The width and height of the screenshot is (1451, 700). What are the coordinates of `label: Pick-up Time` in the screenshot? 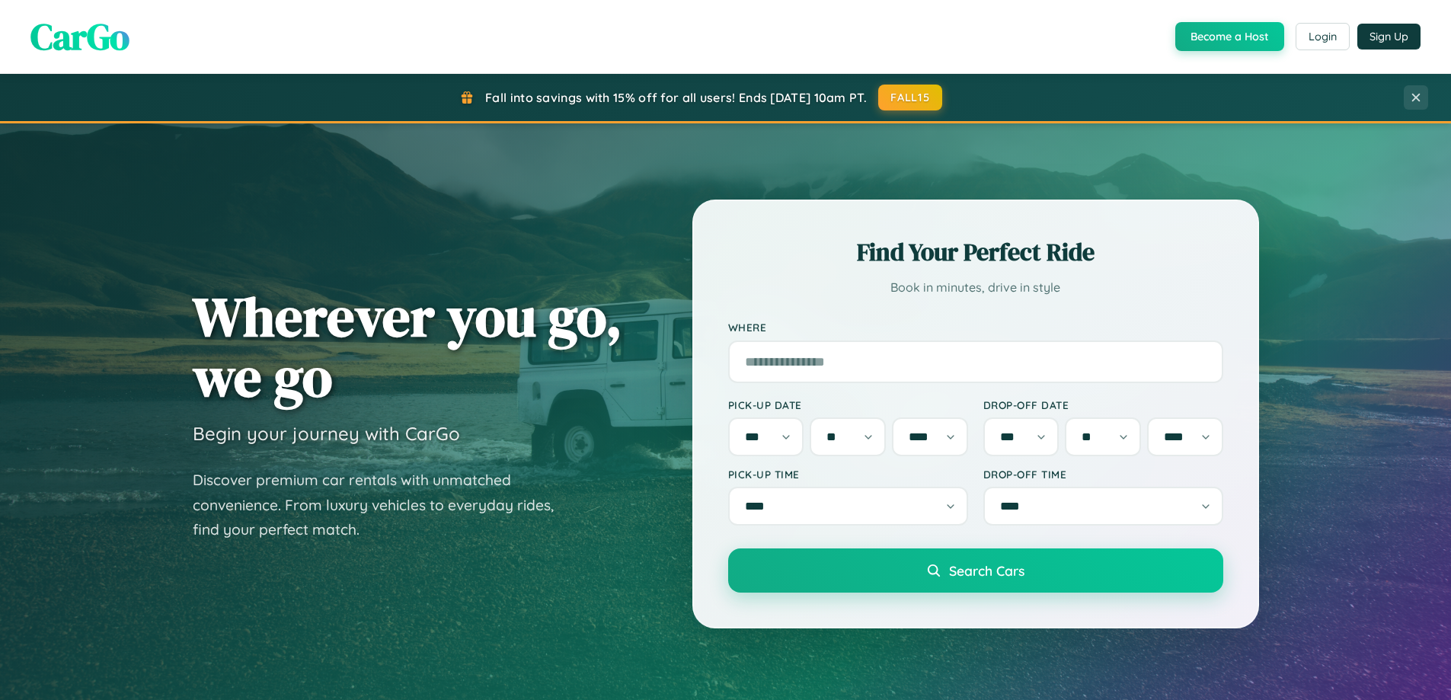 It's located at (848, 474).